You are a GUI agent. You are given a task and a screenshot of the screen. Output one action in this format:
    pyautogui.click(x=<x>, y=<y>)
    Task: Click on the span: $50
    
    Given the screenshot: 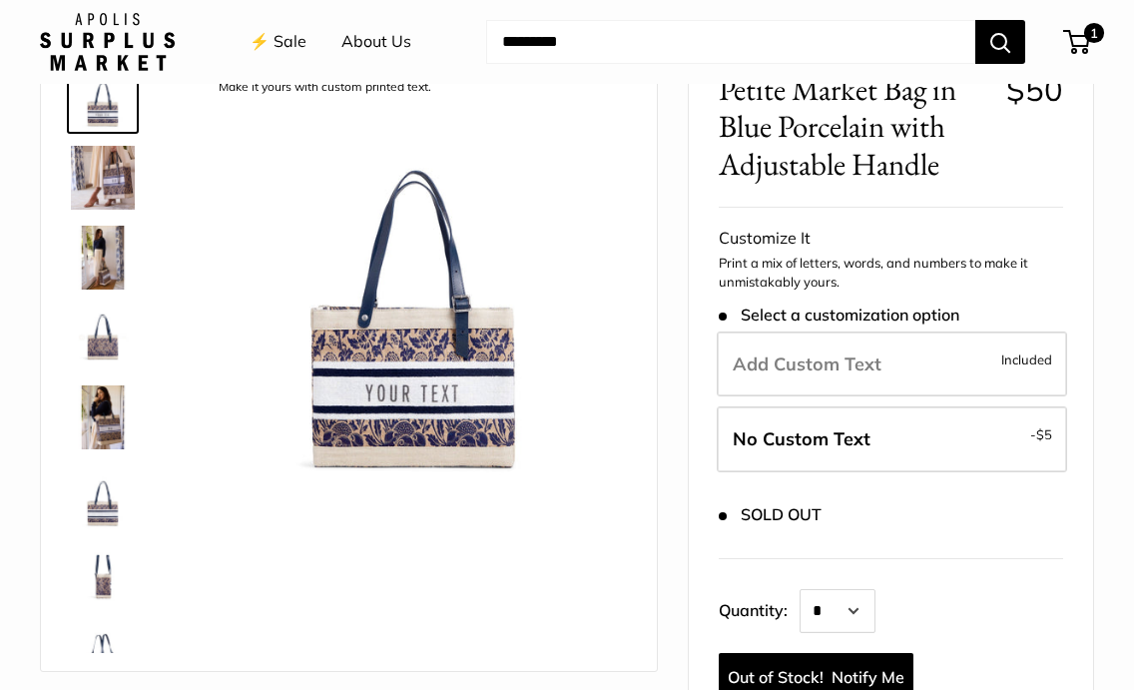 What is the action you would take?
    pyautogui.click(x=1034, y=89)
    